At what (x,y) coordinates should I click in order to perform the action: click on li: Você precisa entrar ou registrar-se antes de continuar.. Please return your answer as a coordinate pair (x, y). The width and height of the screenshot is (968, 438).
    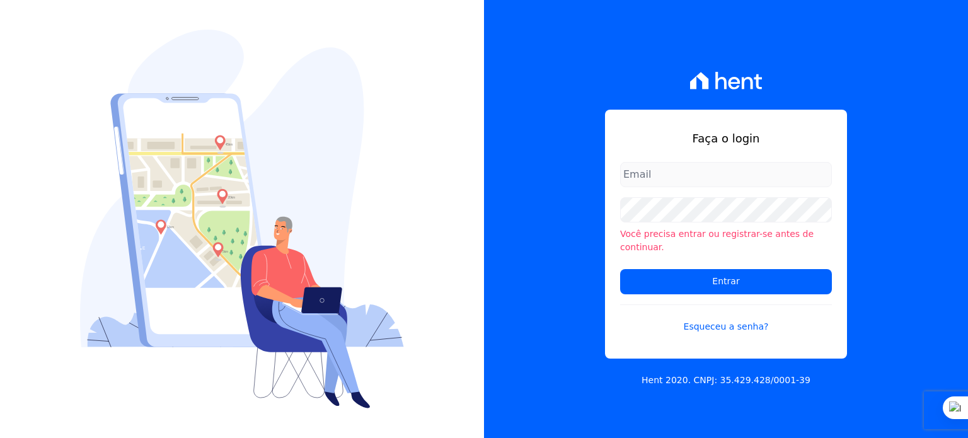
    Looking at the image, I should click on (726, 241).